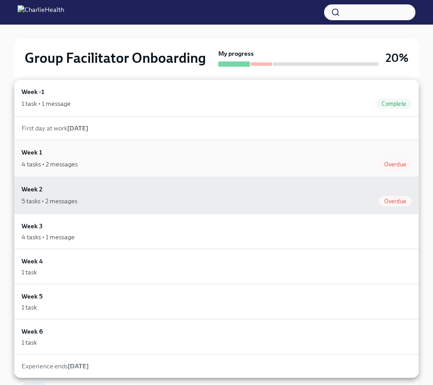 The width and height of the screenshot is (433, 385). What do you see at coordinates (216, 266) in the screenshot?
I see `a: Week 41 task` at bounding box center [216, 266].